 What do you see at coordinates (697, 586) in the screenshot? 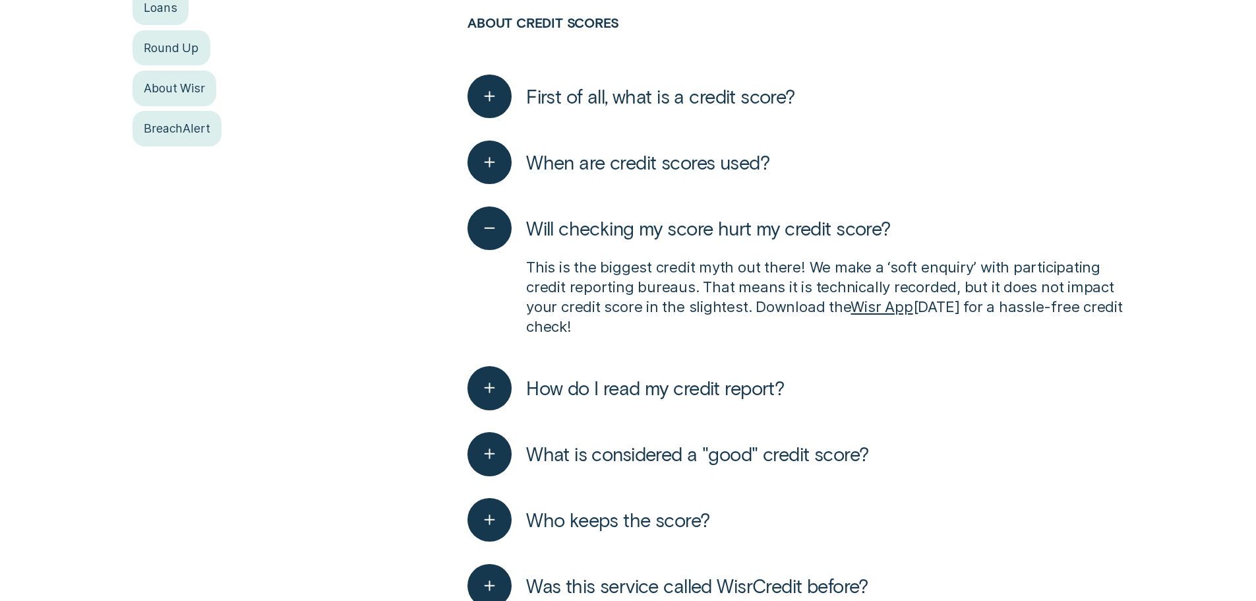
I see `span: Was this service called WisrCredit before?` at bounding box center [697, 586].